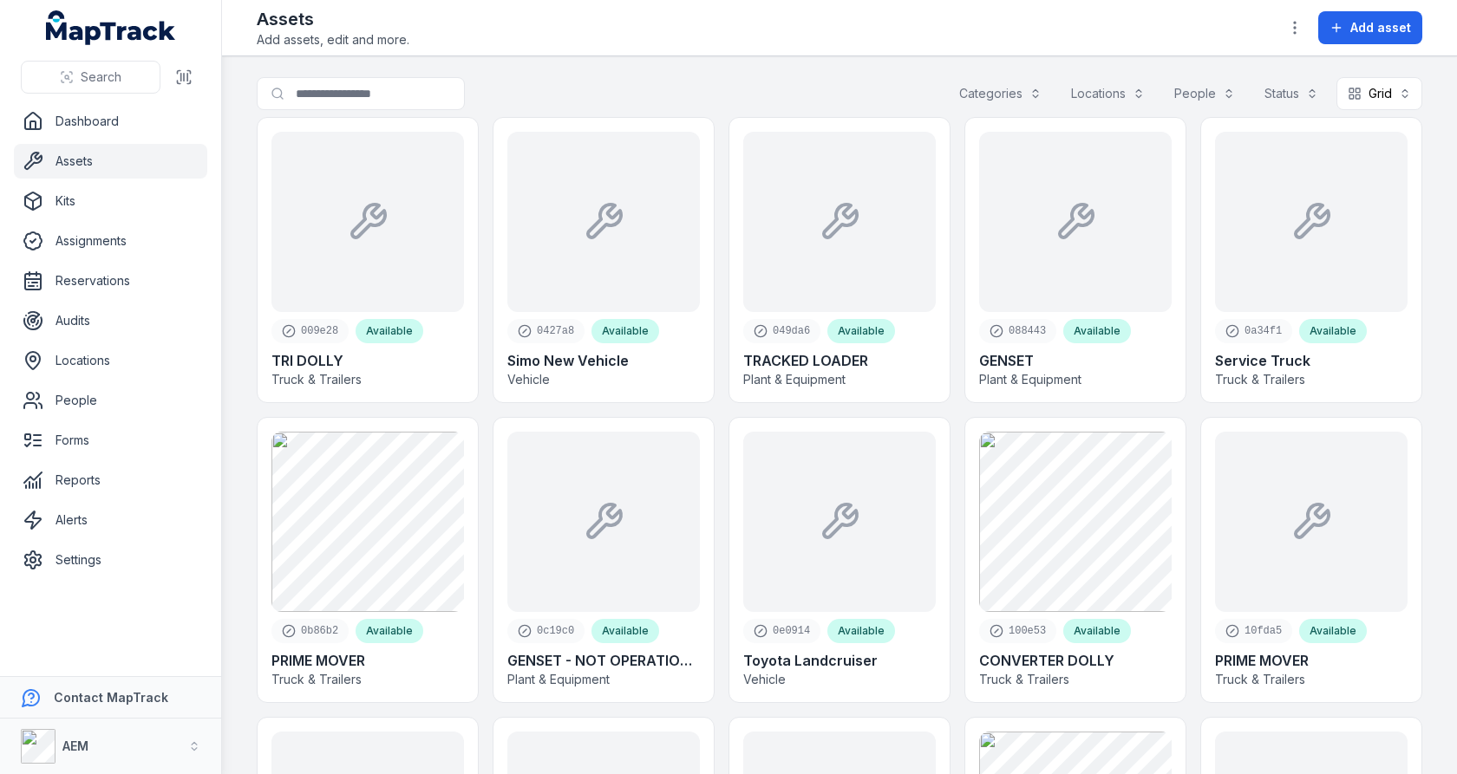  Describe the element at coordinates (1291, 94) in the screenshot. I see `button: Status` at that location.